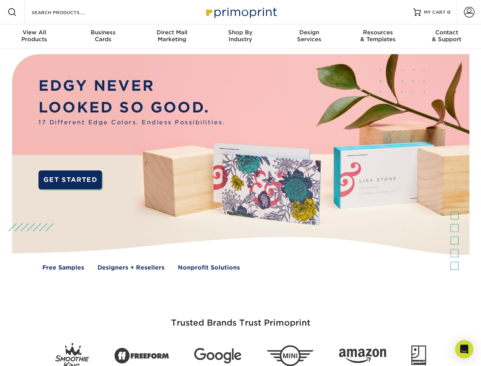 This screenshot has width=481, height=366. What do you see at coordinates (447, 37) in the screenshot?
I see `a: Contact& Support` at bounding box center [447, 37].